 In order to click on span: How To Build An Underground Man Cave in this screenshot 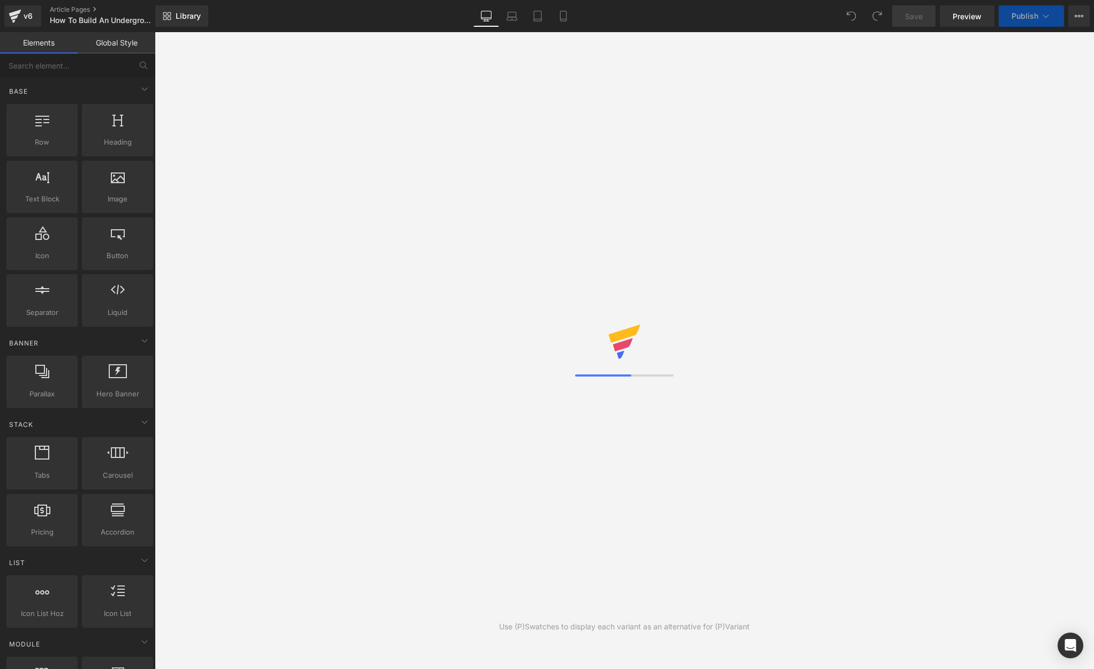, I will do `click(101, 20)`.